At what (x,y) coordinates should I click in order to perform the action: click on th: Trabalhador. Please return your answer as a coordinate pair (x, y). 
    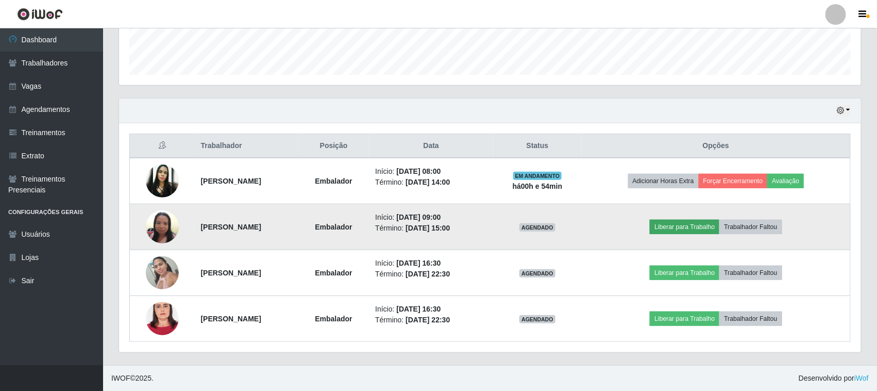
    Looking at the image, I should click on (246, 146).